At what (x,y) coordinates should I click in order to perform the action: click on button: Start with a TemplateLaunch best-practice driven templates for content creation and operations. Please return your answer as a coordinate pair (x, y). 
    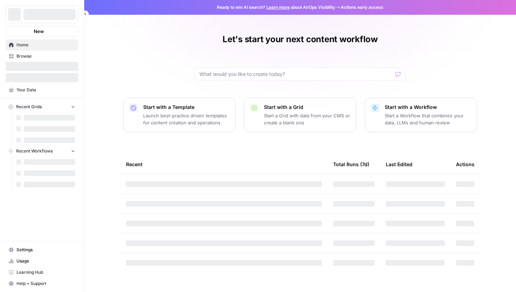
    Looking at the image, I should click on (179, 115).